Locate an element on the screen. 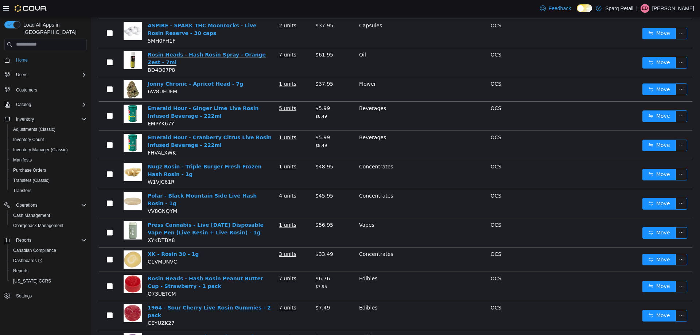 The width and height of the screenshot is (700, 335). span: $33.49 is located at coordinates (233, 237).